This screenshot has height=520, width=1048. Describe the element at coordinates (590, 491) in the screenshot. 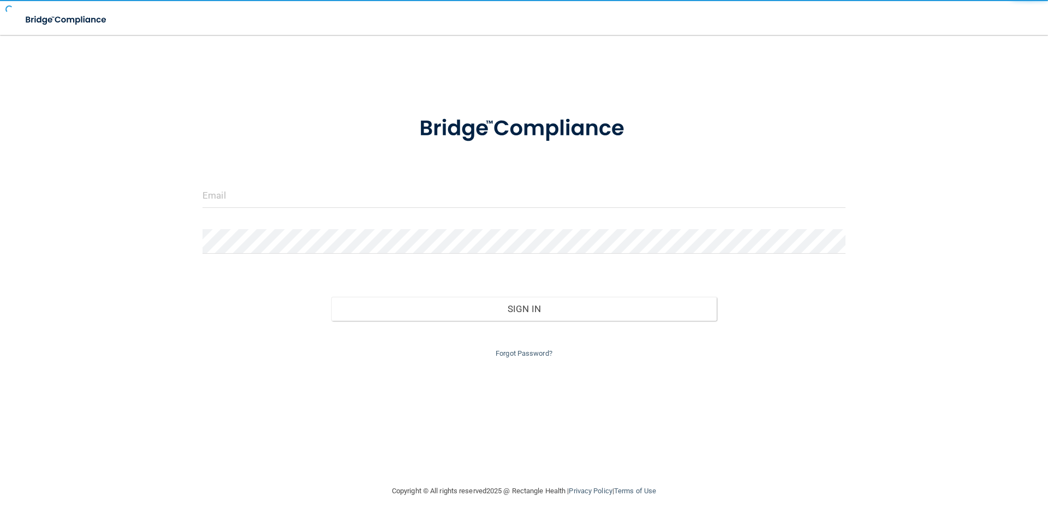

I see `a: Privacy Policy` at that location.